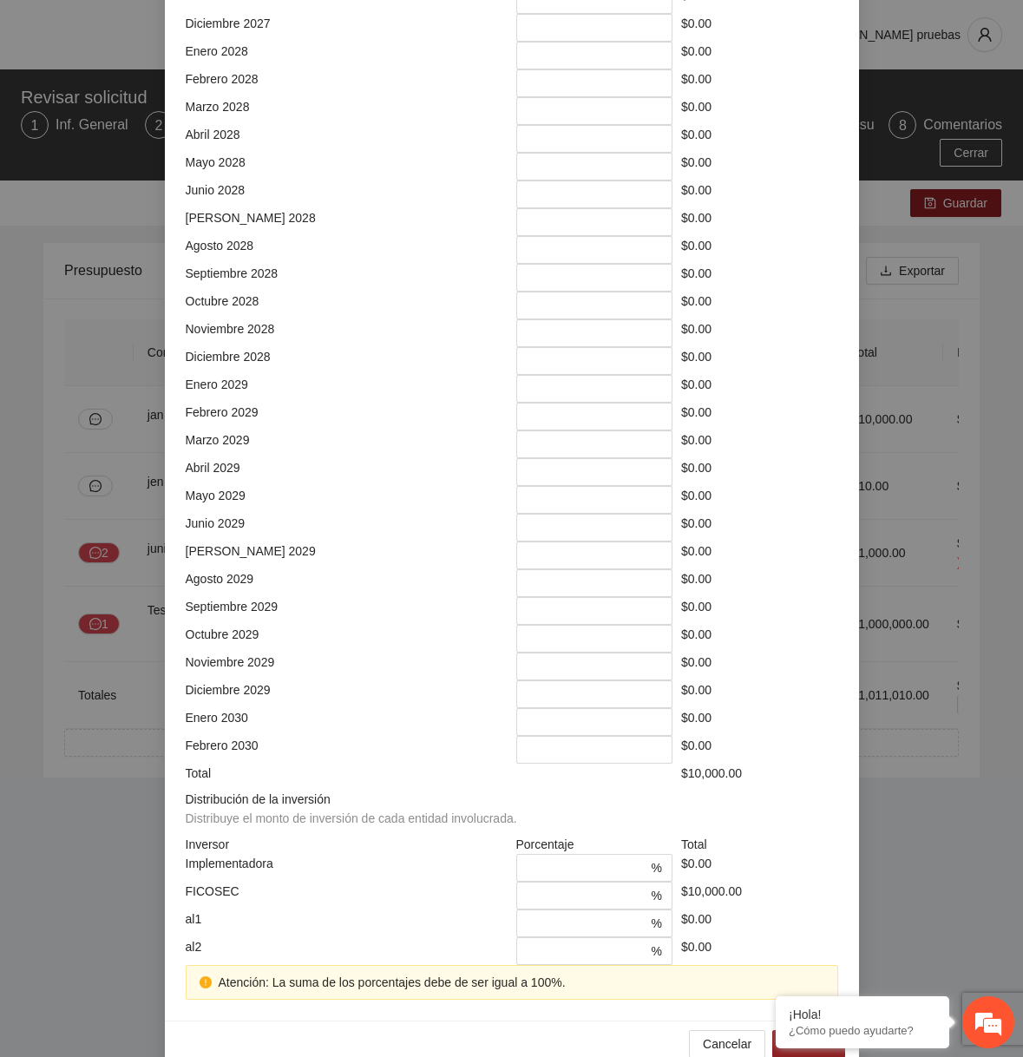 Image resolution: width=1023 pixels, height=1057 pixels. What do you see at coordinates (346, 611) in the screenshot?
I see `div: Septiembre 2029` at bounding box center [346, 611].